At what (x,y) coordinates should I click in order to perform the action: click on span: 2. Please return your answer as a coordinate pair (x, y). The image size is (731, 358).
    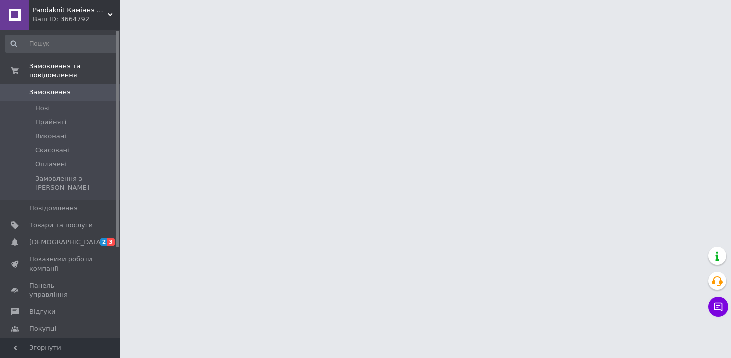
    Looking at the image, I should click on (104, 242).